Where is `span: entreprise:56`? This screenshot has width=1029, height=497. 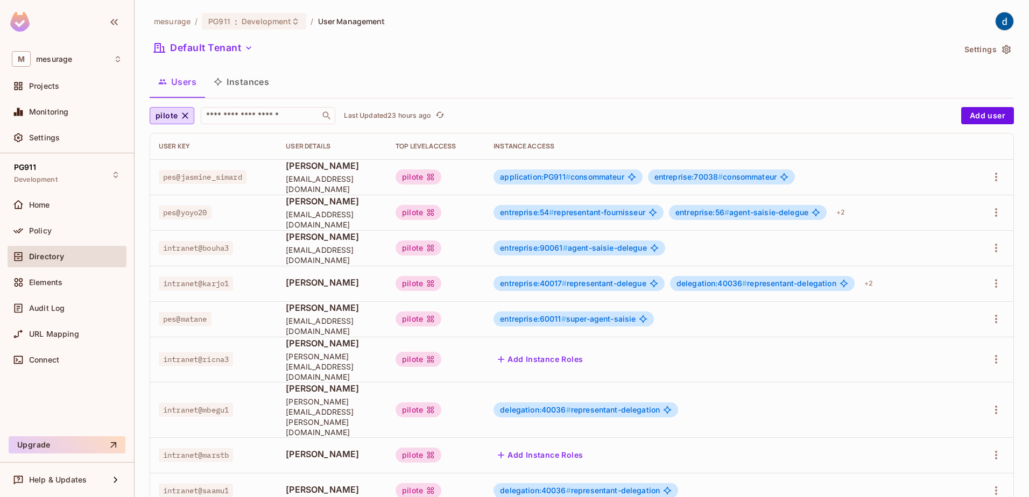
span: entreprise:56 is located at coordinates (703, 212).